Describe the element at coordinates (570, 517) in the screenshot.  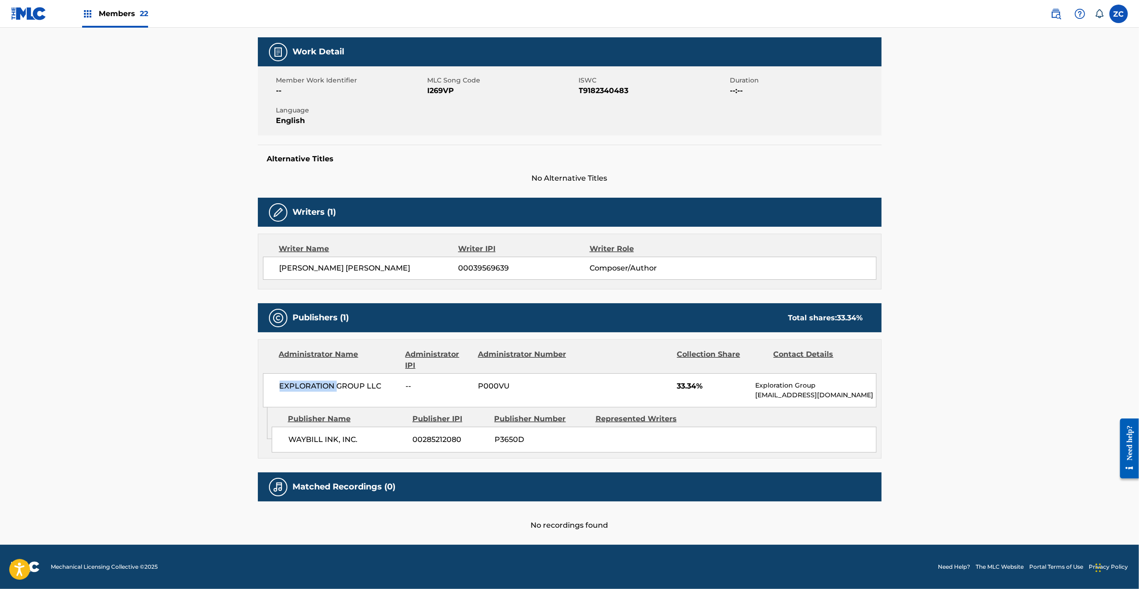
I see `div: No recordings found` at that location.